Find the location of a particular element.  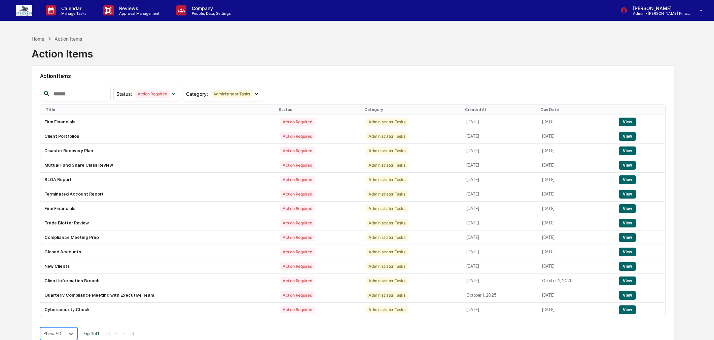

span: Category : is located at coordinates (197, 94).